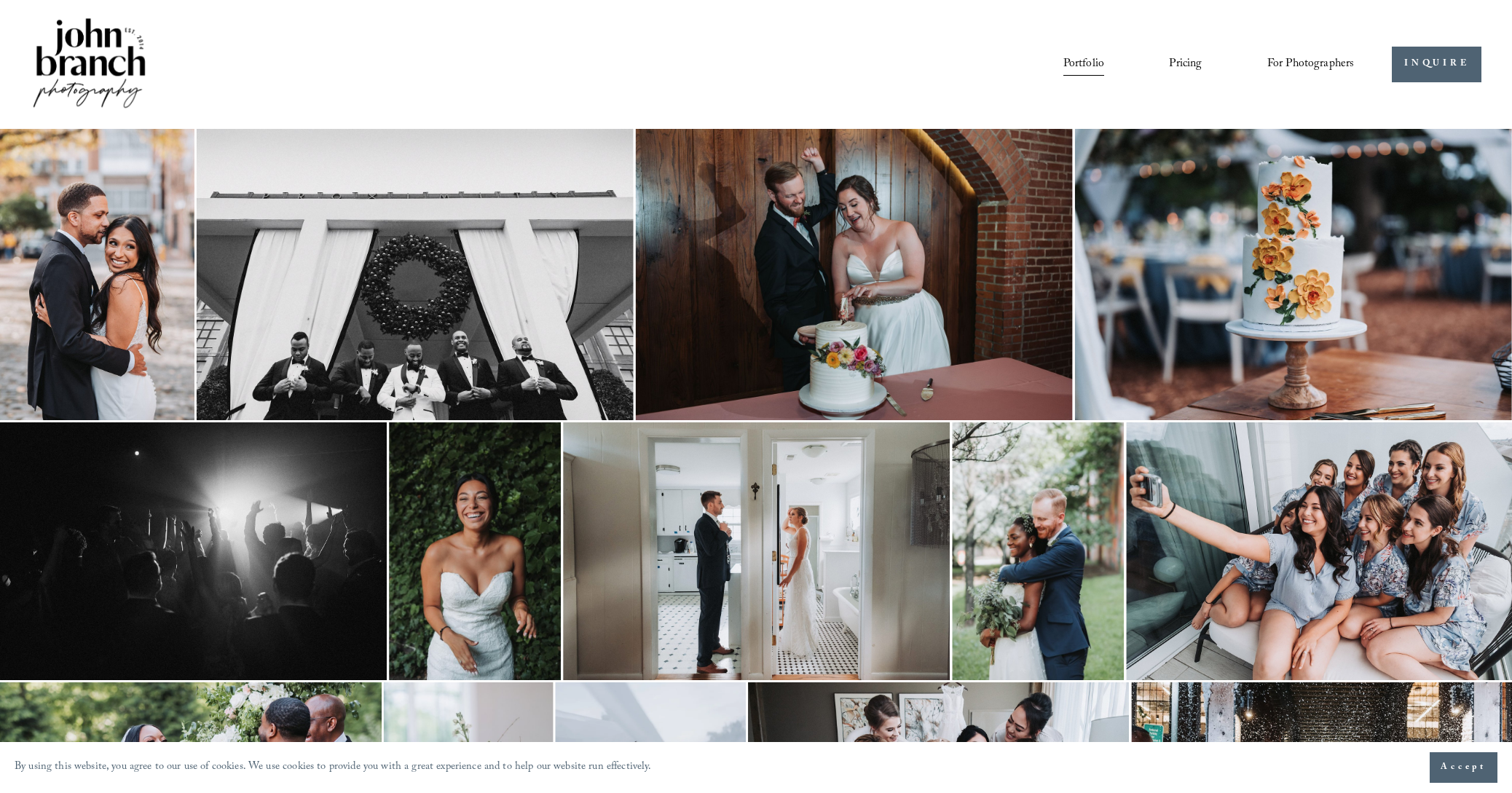 This screenshot has width=1512, height=793. Describe the element at coordinates (89, 64) in the screenshot. I see `img: John Branch IV Photography` at that location.